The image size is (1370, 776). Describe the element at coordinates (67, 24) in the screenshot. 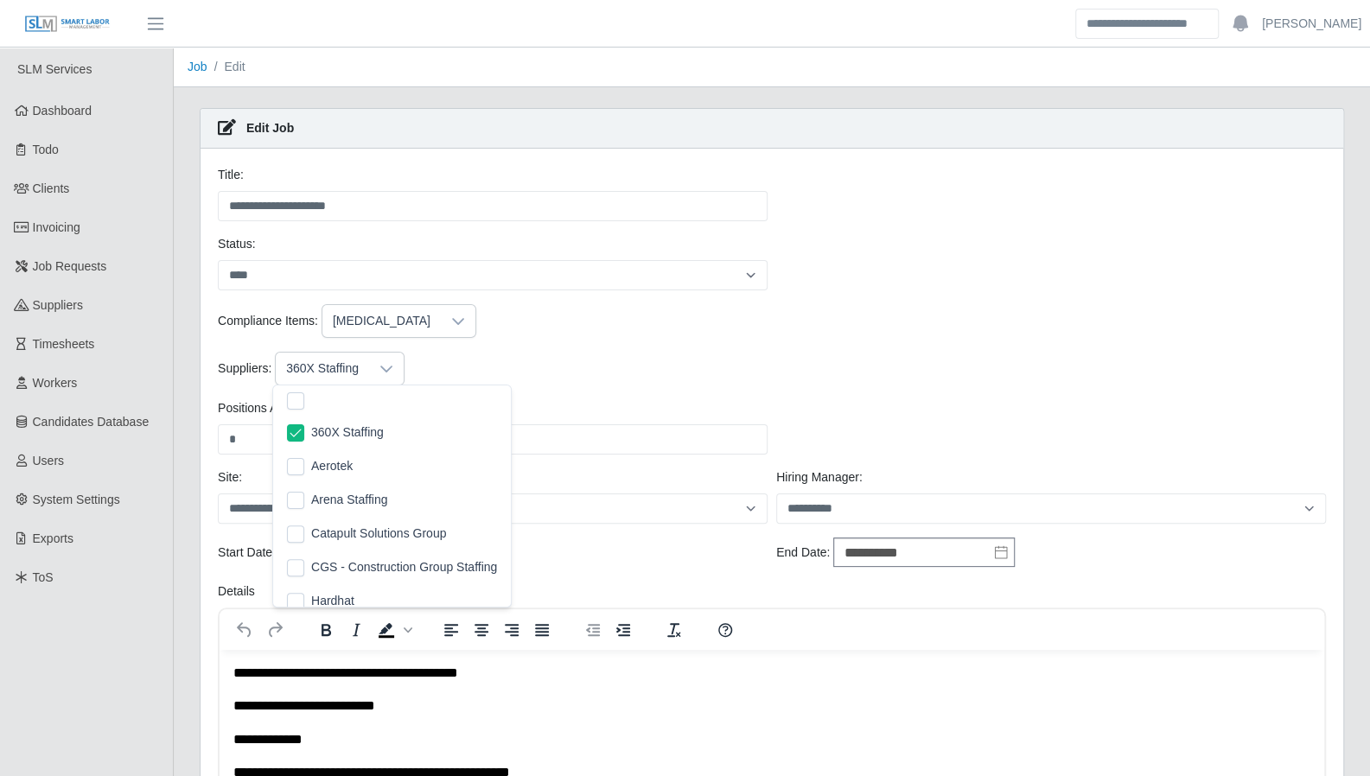

I see `img: SLM Logo` at that location.